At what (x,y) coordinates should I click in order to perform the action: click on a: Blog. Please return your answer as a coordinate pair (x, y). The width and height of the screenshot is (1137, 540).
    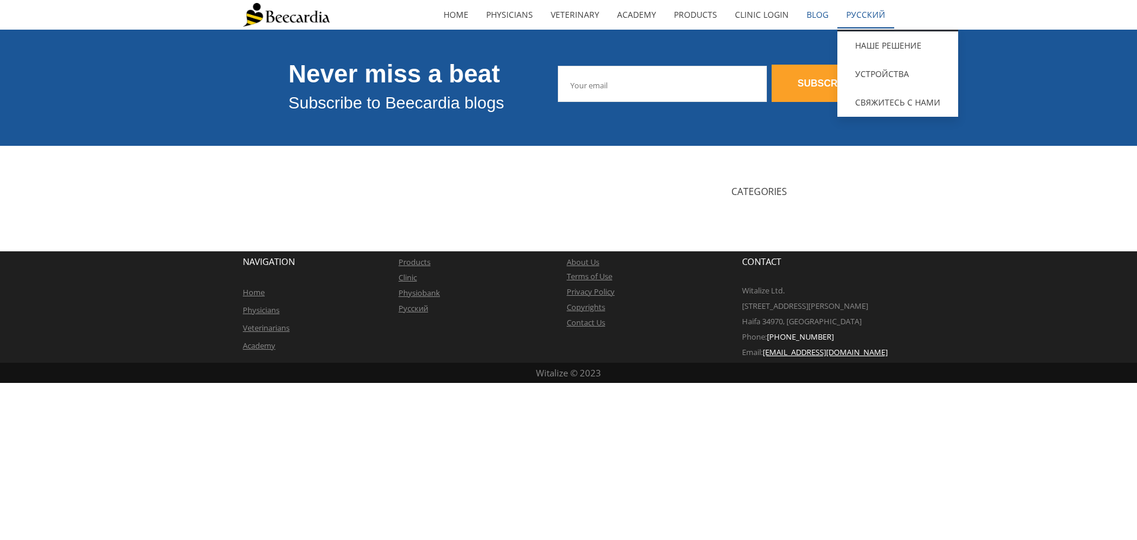
    Looking at the image, I should click on (818, 15).